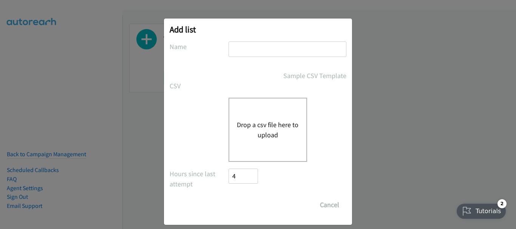  What do you see at coordinates (199, 46) in the screenshot?
I see `label: Name` at bounding box center [199, 46].